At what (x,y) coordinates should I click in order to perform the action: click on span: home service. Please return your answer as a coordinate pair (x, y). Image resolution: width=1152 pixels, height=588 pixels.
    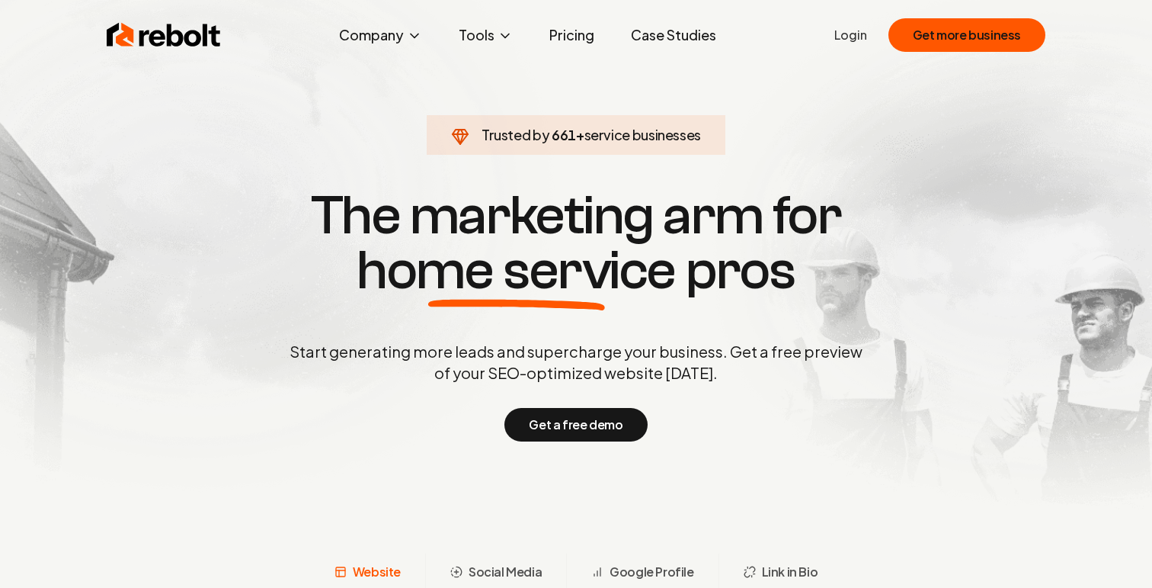
    Looking at the image, I should click on (516, 271).